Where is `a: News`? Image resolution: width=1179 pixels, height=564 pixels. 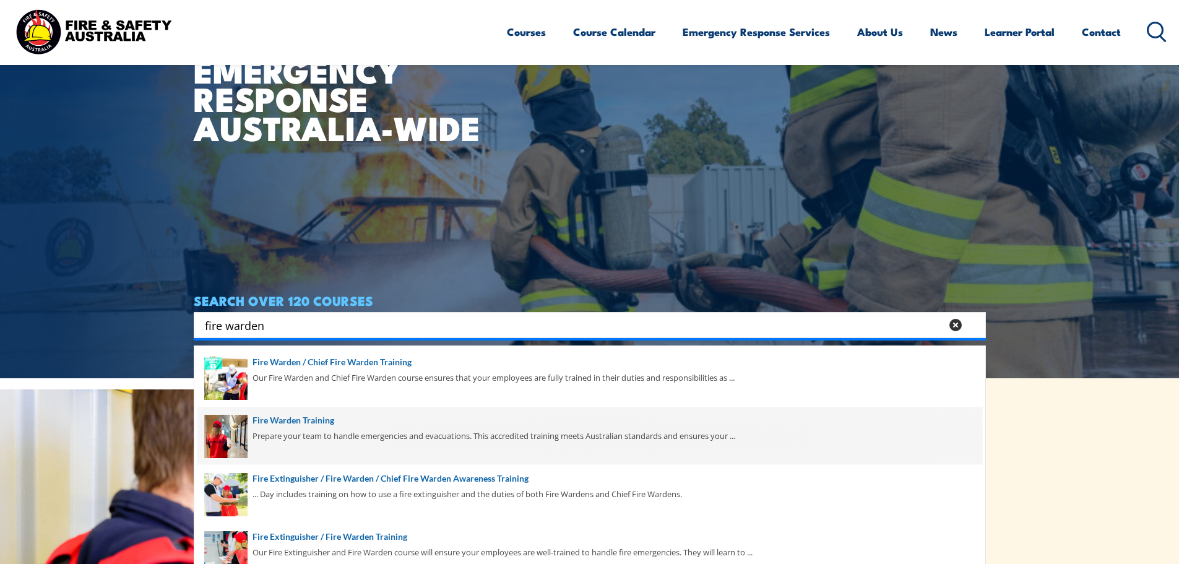
a: News is located at coordinates (944, 32).